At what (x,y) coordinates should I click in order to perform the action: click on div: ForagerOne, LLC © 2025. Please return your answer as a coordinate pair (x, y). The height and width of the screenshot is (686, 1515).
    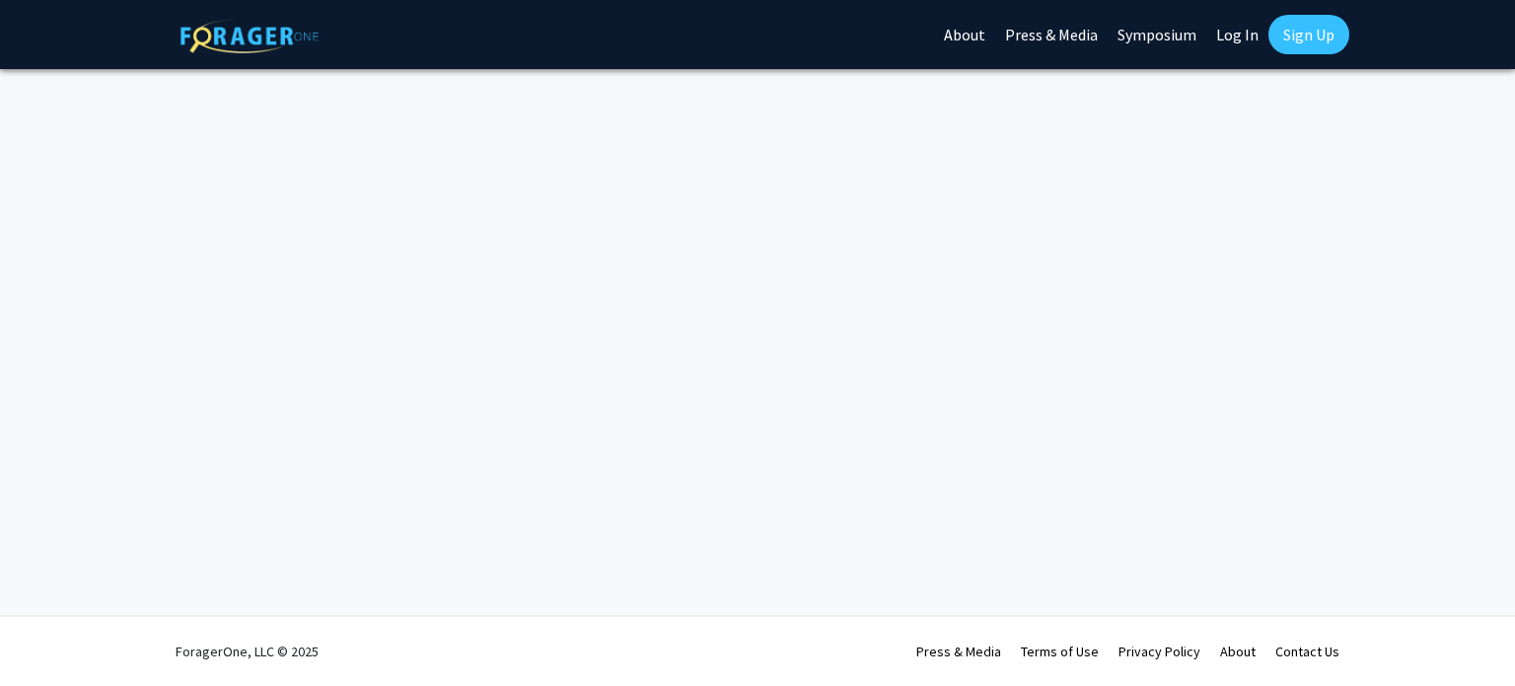
    Looking at the image, I should click on (247, 651).